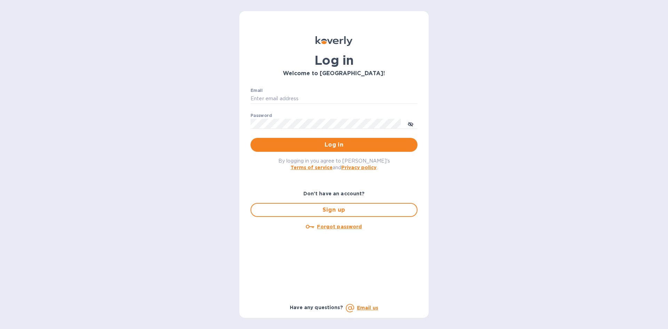  I want to click on b: Privacy policy, so click(359, 167).